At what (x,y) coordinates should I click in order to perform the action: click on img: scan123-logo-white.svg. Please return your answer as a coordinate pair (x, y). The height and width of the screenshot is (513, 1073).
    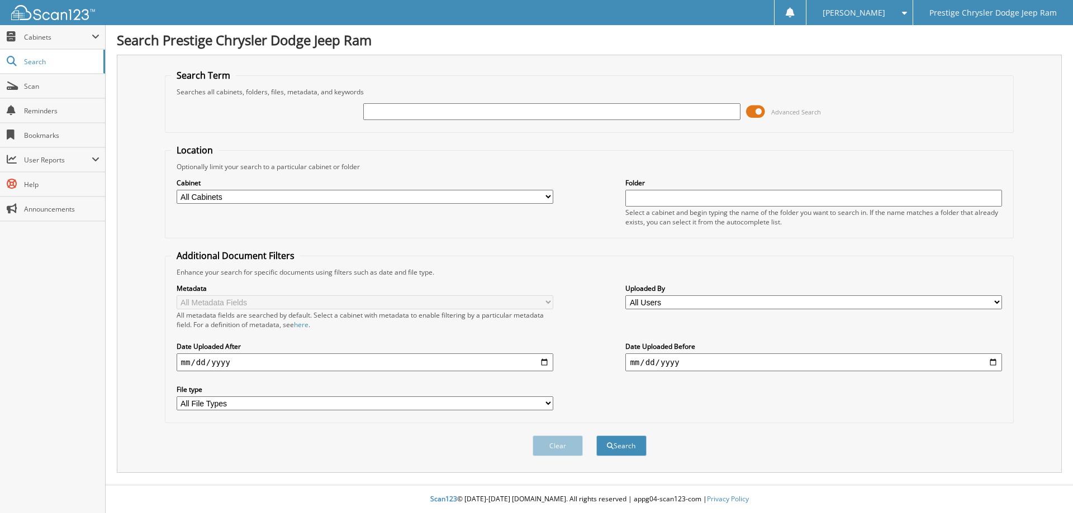
    Looking at the image, I should click on (53, 12).